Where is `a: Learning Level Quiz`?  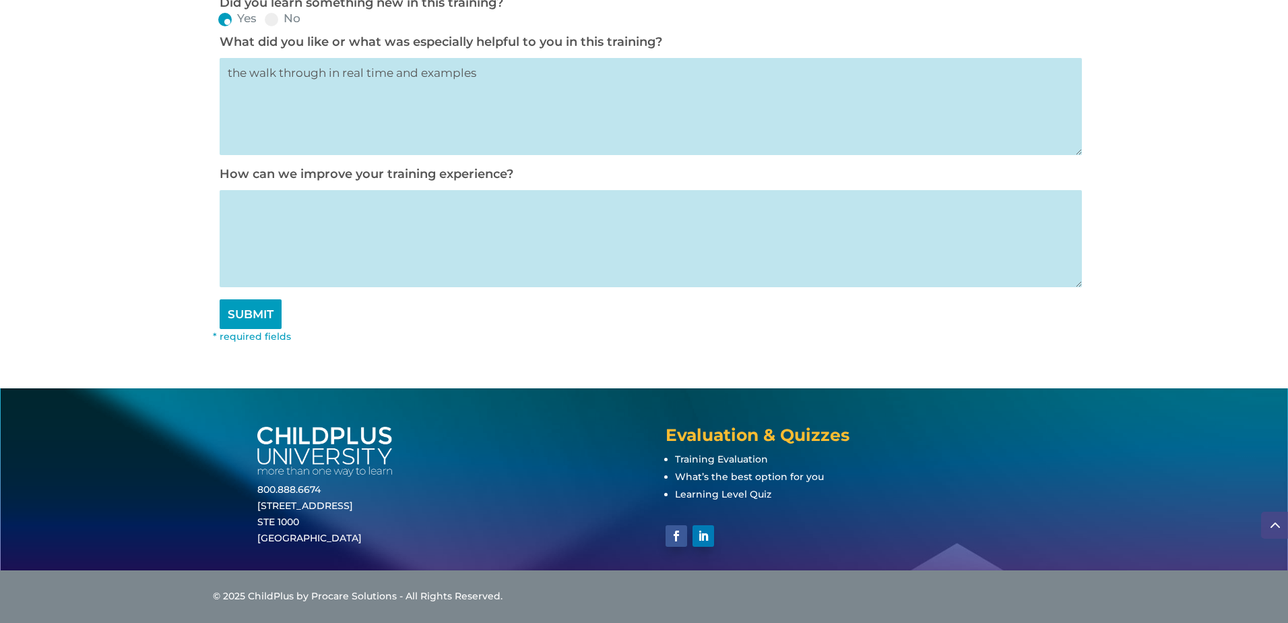 a: Learning Level Quiz is located at coordinates (723, 494).